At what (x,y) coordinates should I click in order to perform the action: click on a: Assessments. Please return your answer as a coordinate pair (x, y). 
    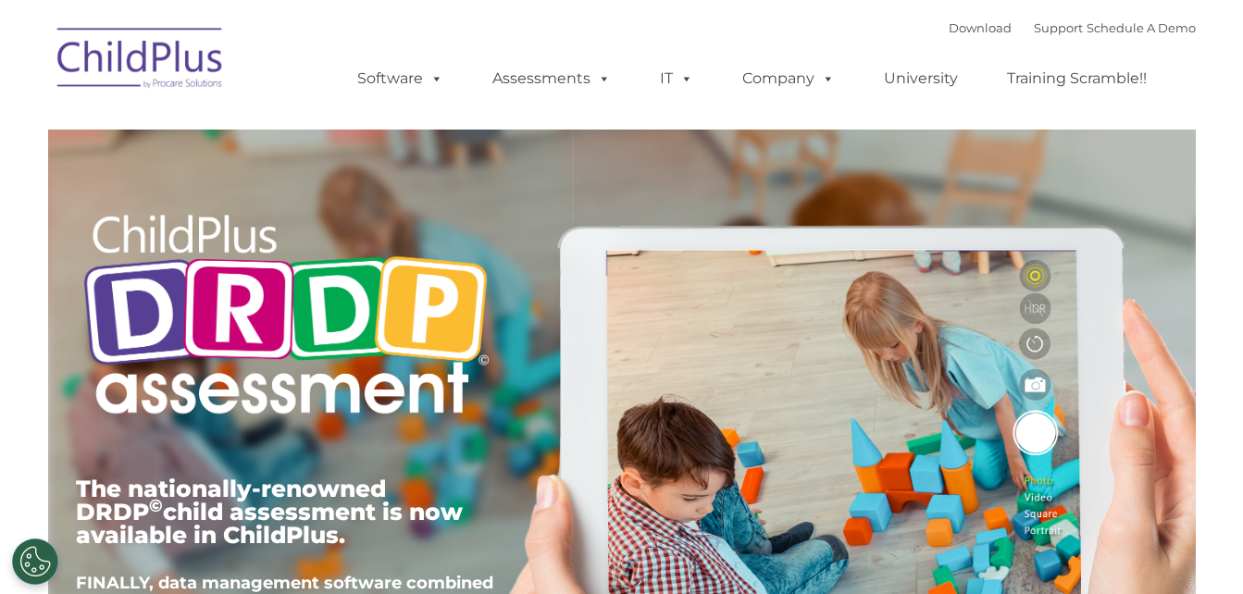
    Looking at the image, I should click on (552, 79).